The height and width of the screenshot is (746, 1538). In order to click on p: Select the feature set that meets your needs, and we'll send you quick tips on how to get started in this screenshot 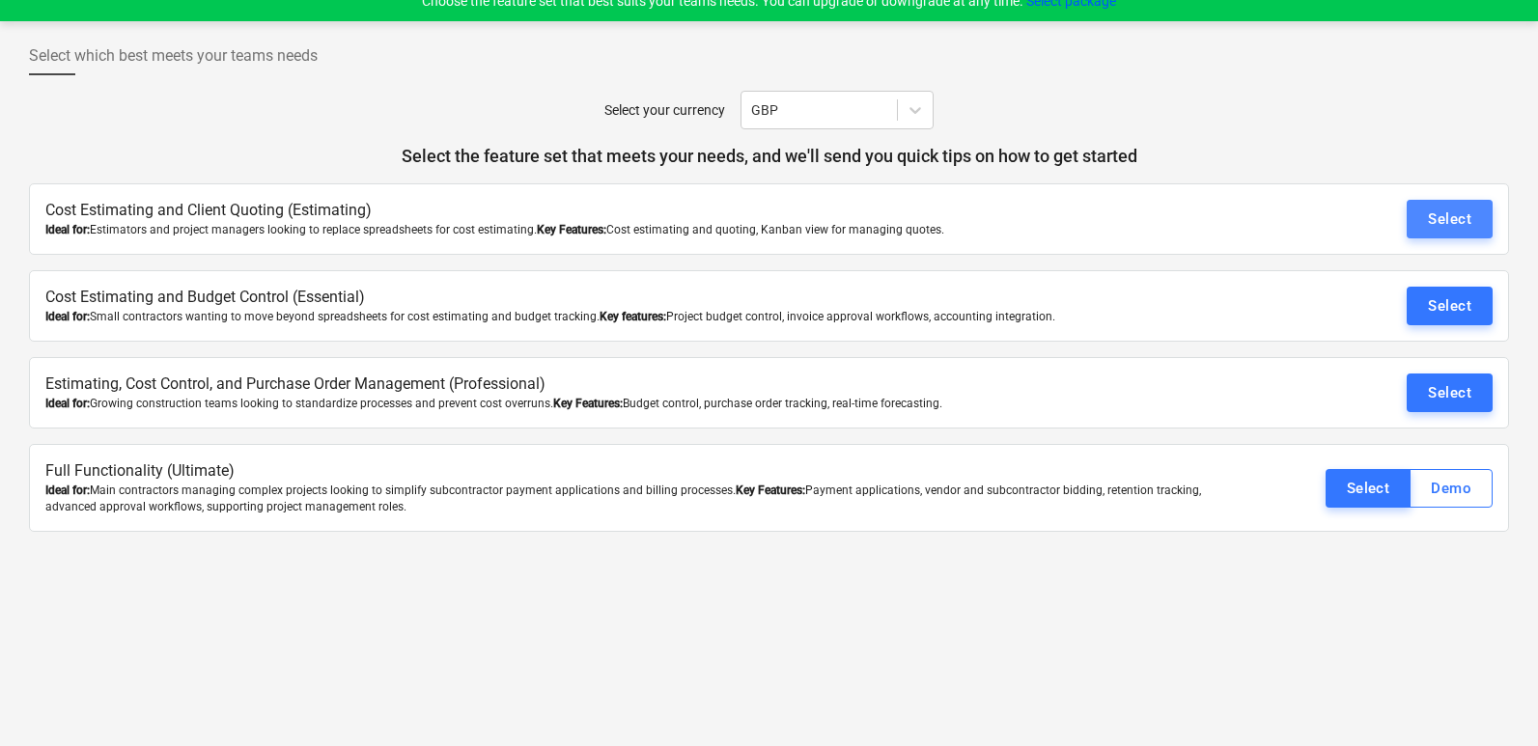, I will do `click(769, 156)`.